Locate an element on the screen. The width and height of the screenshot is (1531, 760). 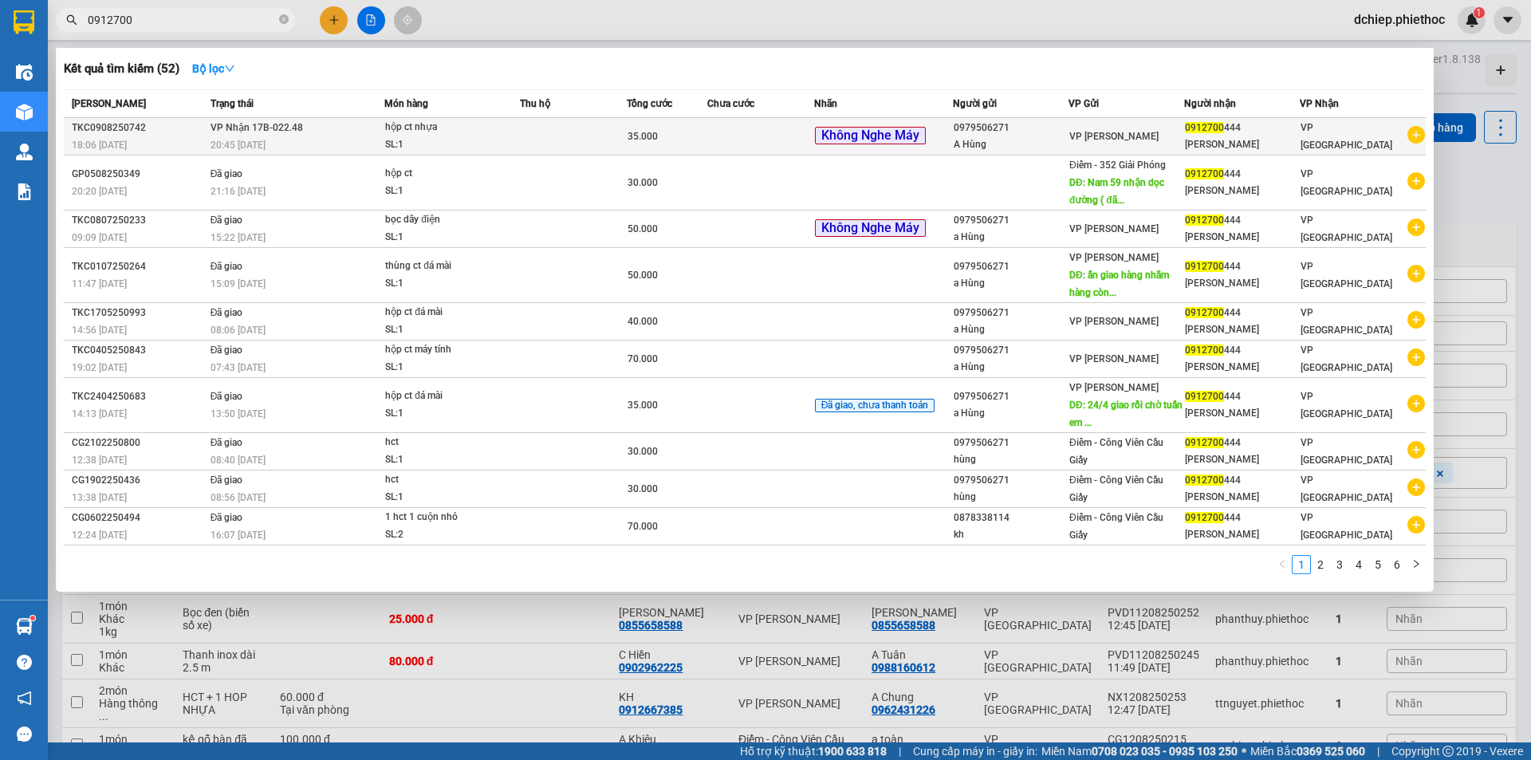
span: 70.000 is located at coordinates (643, 526).